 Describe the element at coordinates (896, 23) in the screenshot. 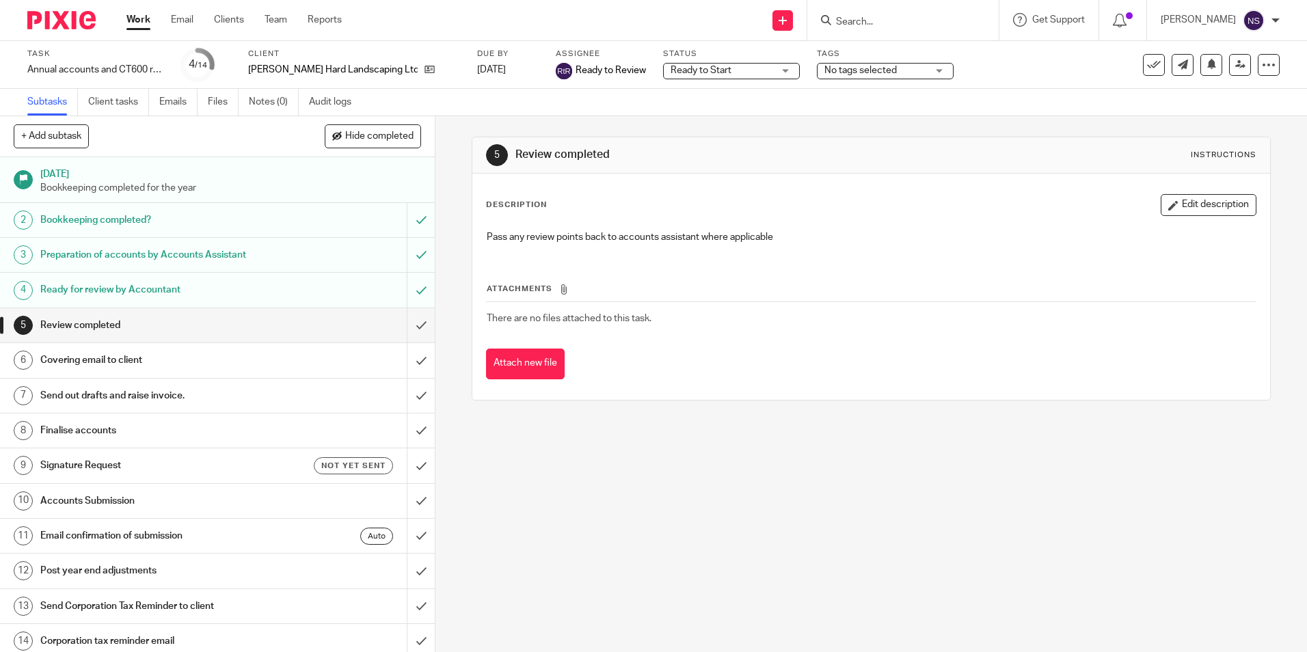

I see `input: Search` at that location.